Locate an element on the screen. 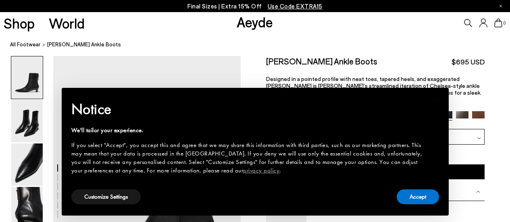 The width and height of the screenshot is (510, 222). div: We'll tailor your experience. is located at coordinates (249, 130).